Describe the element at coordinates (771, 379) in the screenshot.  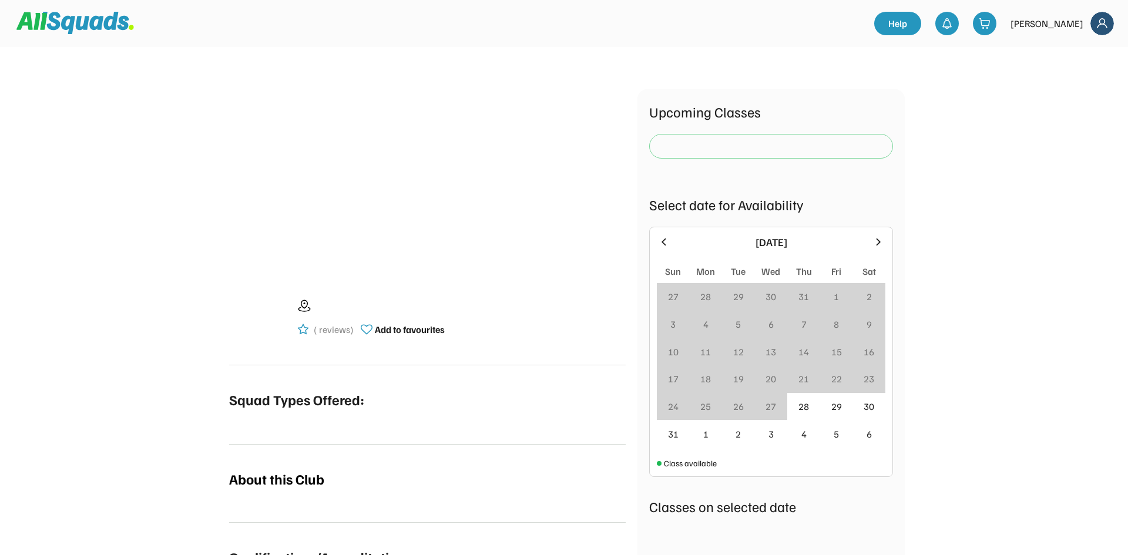
I see `div: 20` at that location.